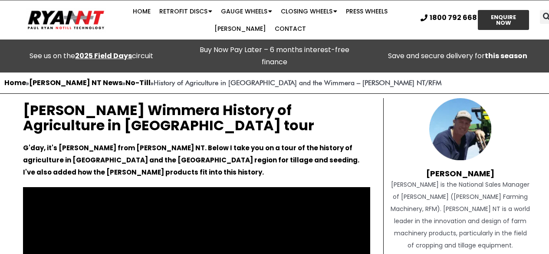 This screenshot has height=254, width=549. I want to click on p: Buy Now Pay Later – 6 months interest-free finance, so click(275, 56).